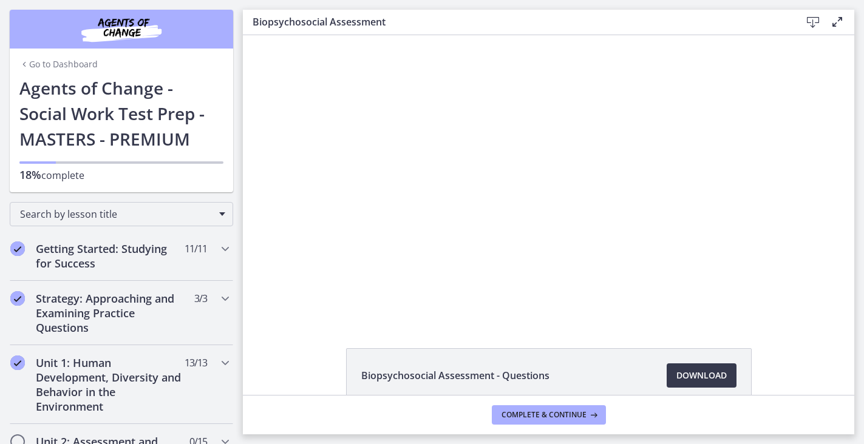 This screenshot has width=864, height=444. Describe the element at coordinates (110, 313) in the screenshot. I see `h2: Strategy: Approaching and Examining Practice Questions` at that location.